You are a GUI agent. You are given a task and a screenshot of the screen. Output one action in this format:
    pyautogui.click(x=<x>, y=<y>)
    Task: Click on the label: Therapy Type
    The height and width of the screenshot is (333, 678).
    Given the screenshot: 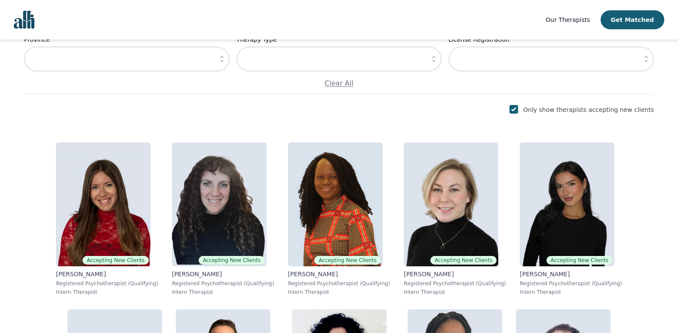 What is the action you would take?
    pyautogui.click(x=339, y=40)
    